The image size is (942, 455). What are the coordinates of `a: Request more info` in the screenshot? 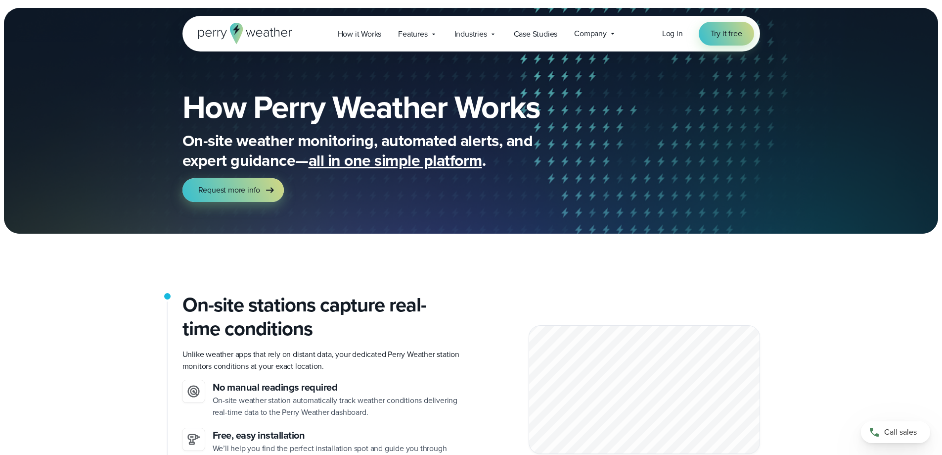 It's located at (233, 190).